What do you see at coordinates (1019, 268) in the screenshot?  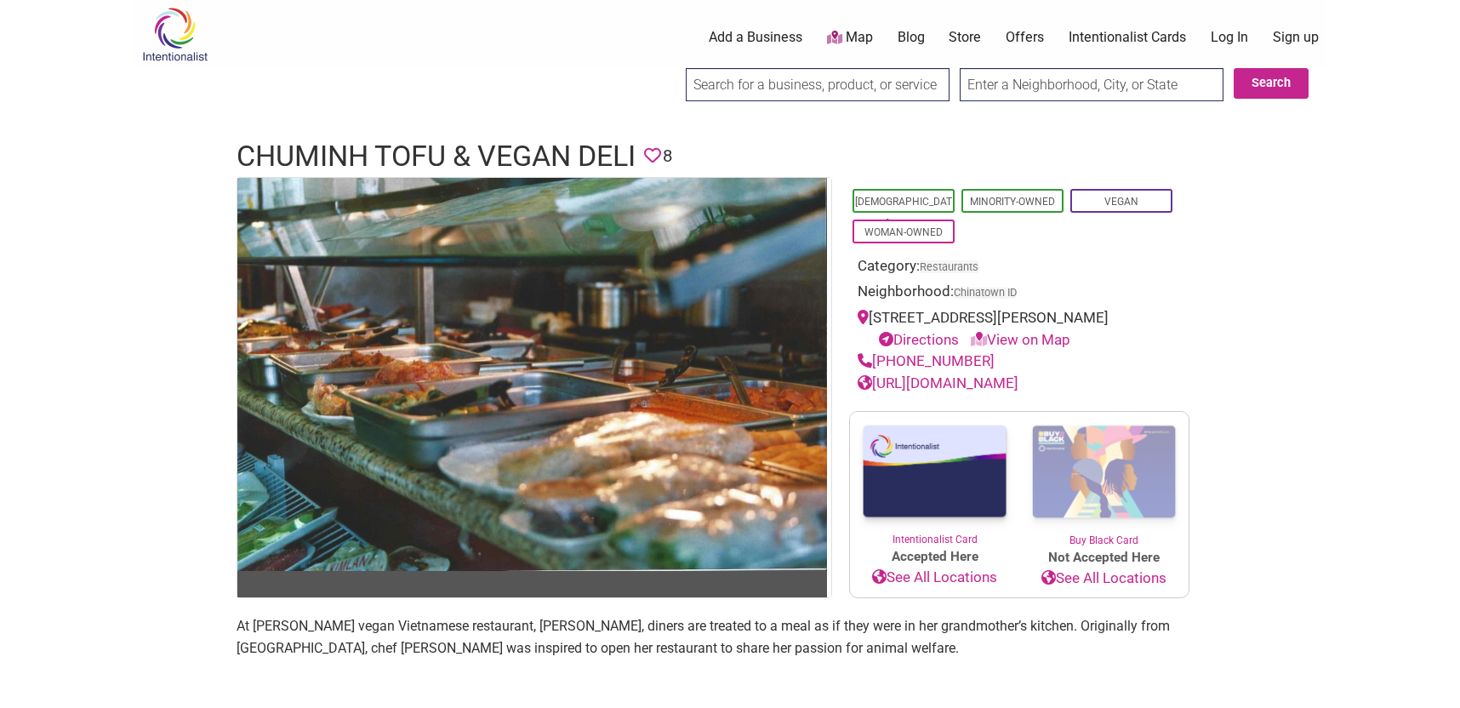 I see `div: Category:` at bounding box center [1019, 268].